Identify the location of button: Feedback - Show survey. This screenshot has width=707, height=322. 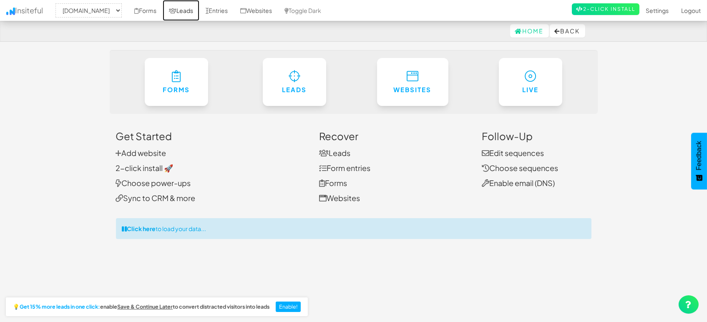
(699, 161).